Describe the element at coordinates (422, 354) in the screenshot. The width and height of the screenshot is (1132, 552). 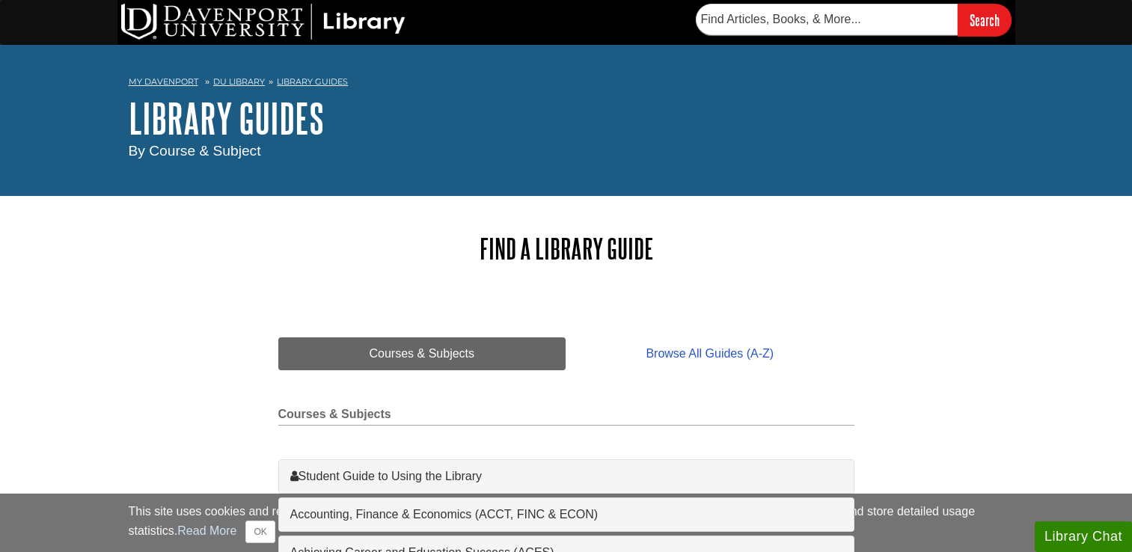
I see `a: Courses & Subjects` at that location.